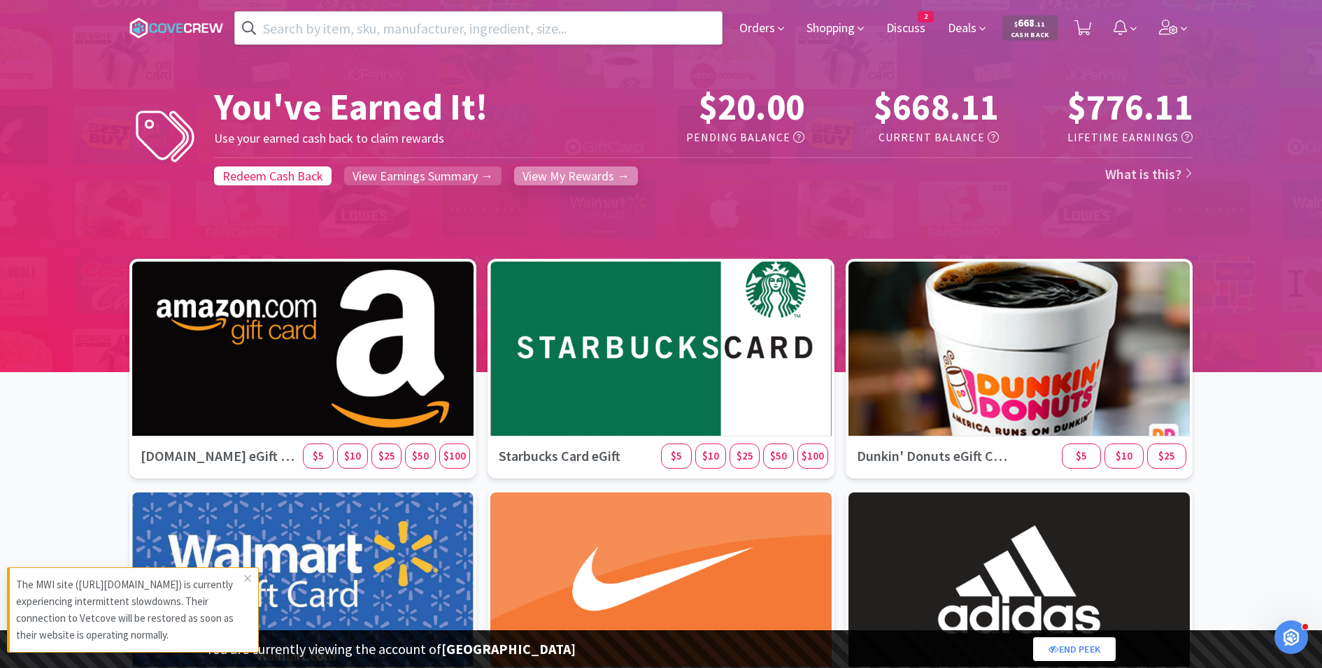  I want to click on a: View My Rewards →, so click(576, 176).